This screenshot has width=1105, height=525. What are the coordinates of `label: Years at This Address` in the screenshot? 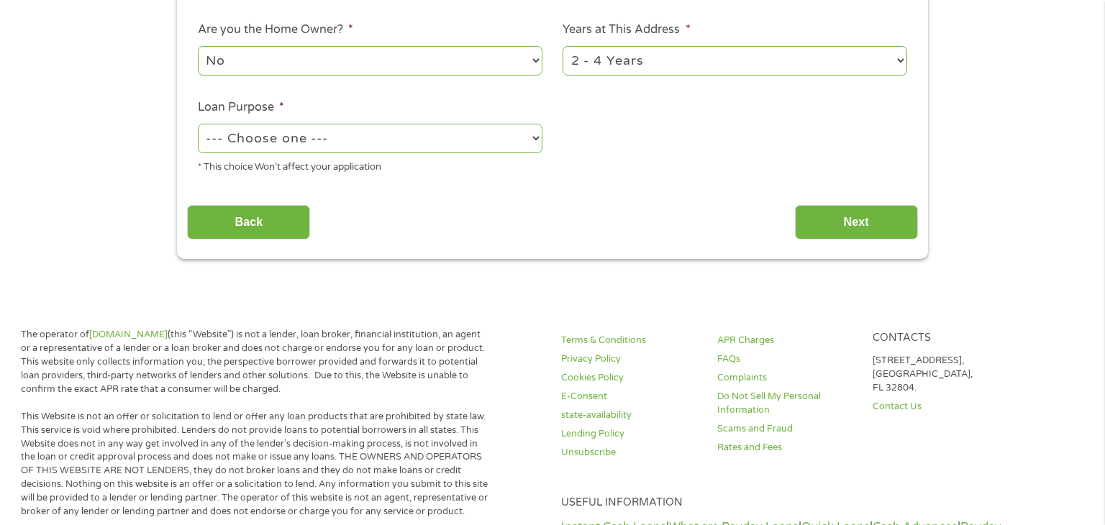 It's located at (626, 29).